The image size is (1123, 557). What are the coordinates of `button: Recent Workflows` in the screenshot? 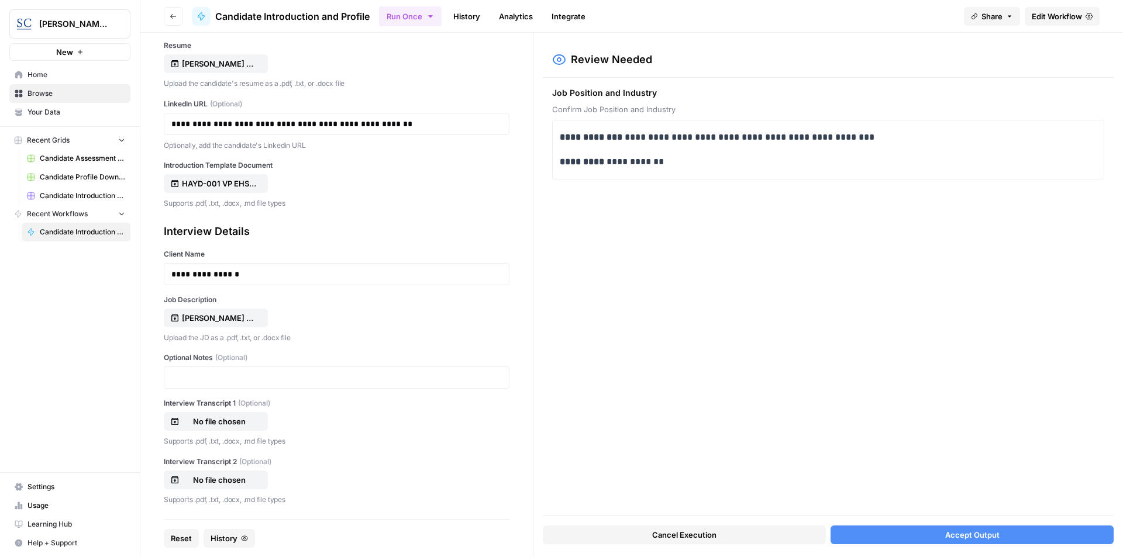 It's located at (70, 214).